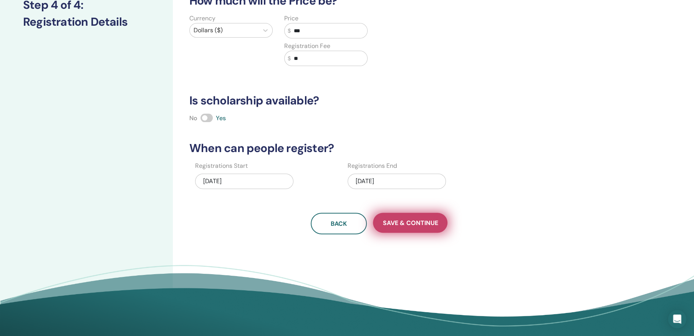 The height and width of the screenshot is (336, 694). What do you see at coordinates (339, 224) in the screenshot?
I see `button: Back` at bounding box center [339, 224].